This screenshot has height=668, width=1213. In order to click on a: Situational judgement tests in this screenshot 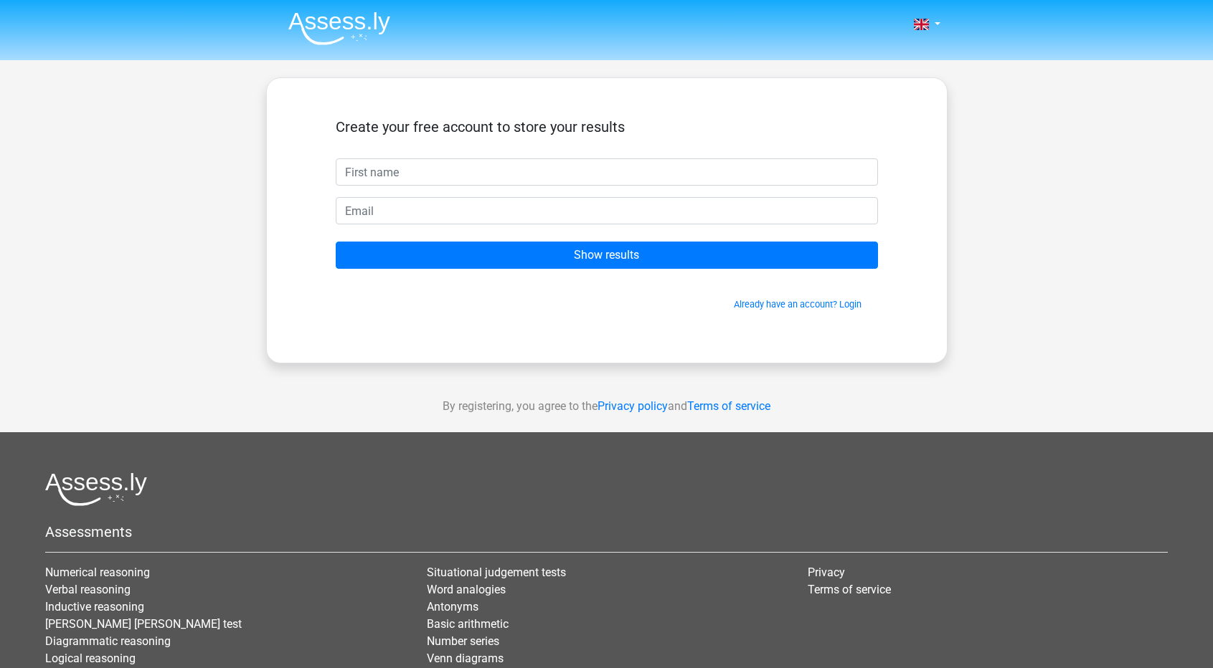, I will do `click(496, 572)`.